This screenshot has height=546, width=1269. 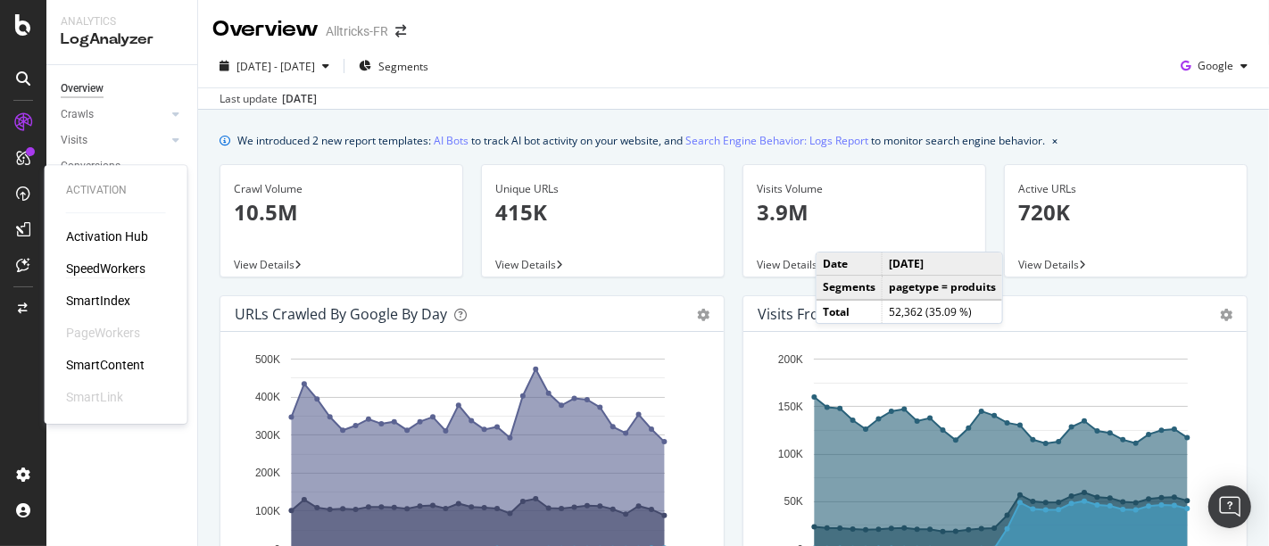 I want to click on button: Google, so click(x=1213, y=66).